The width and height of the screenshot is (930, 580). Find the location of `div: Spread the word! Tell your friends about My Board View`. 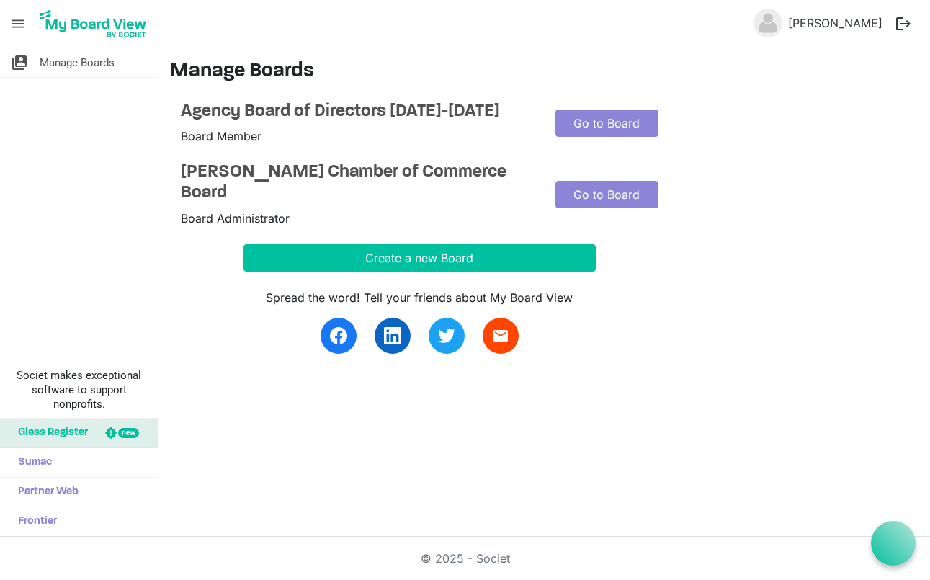

div: Spread the word! Tell your friends about My Board View is located at coordinates (420, 298).